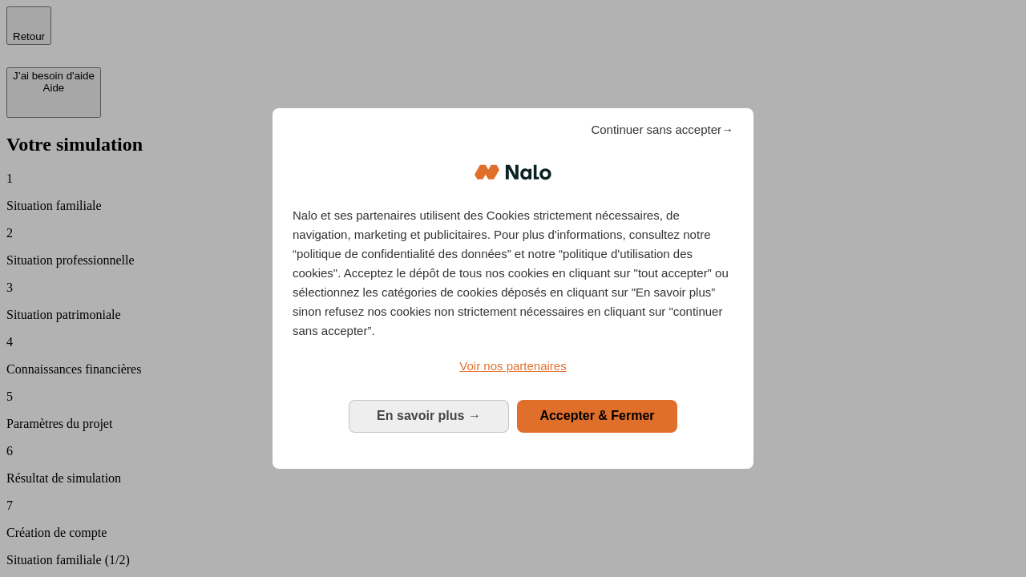 The height and width of the screenshot is (577, 1026). I want to click on span: Voir nos partenaires, so click(512, 366).